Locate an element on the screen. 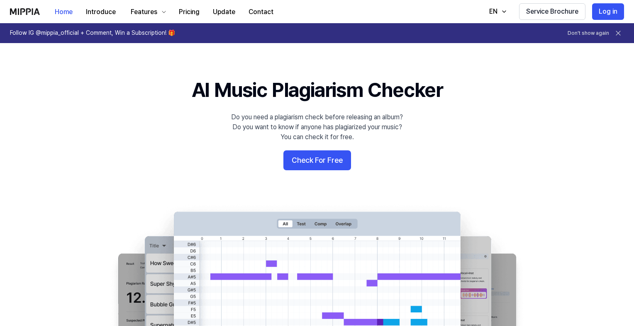 The width and height of the screenshot is (634, 326). div: Do you need a plagiarism check before releasing an album? Do you want to know if anyone has plagi... is located at coordinates (317, 127).